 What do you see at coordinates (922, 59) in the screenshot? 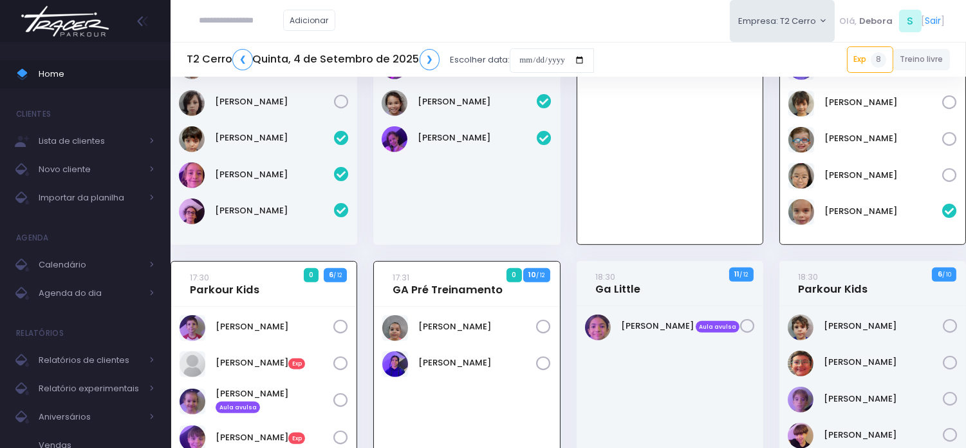
I see `a: Treino livre` at bounding box center [922, 59].